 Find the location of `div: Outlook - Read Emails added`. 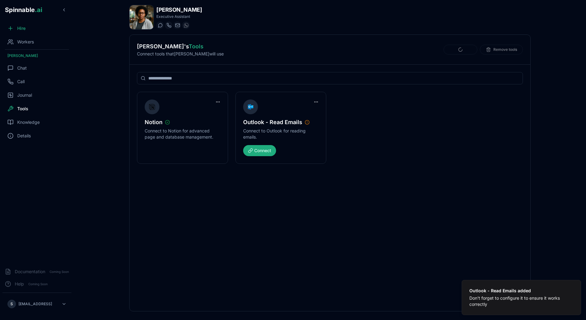

div: Outlook - Read Emails added is located at coordinates (520, 290).